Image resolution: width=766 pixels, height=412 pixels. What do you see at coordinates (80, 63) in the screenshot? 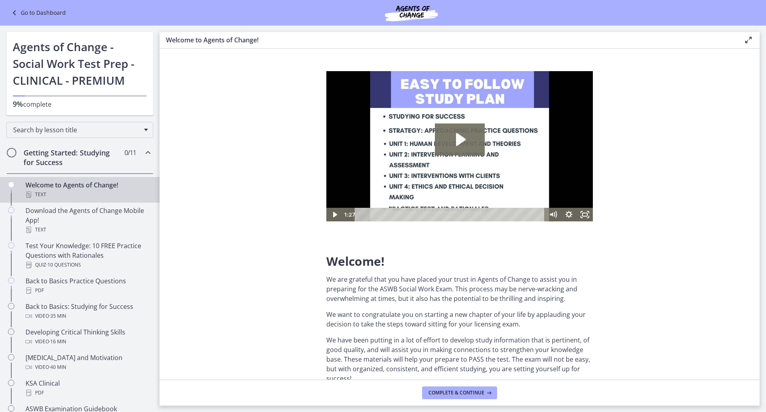
I see `h1: Agents of Change - Social Work Test Prep - CLINICAL - PREMIUM` at bounding box center [80, 63].